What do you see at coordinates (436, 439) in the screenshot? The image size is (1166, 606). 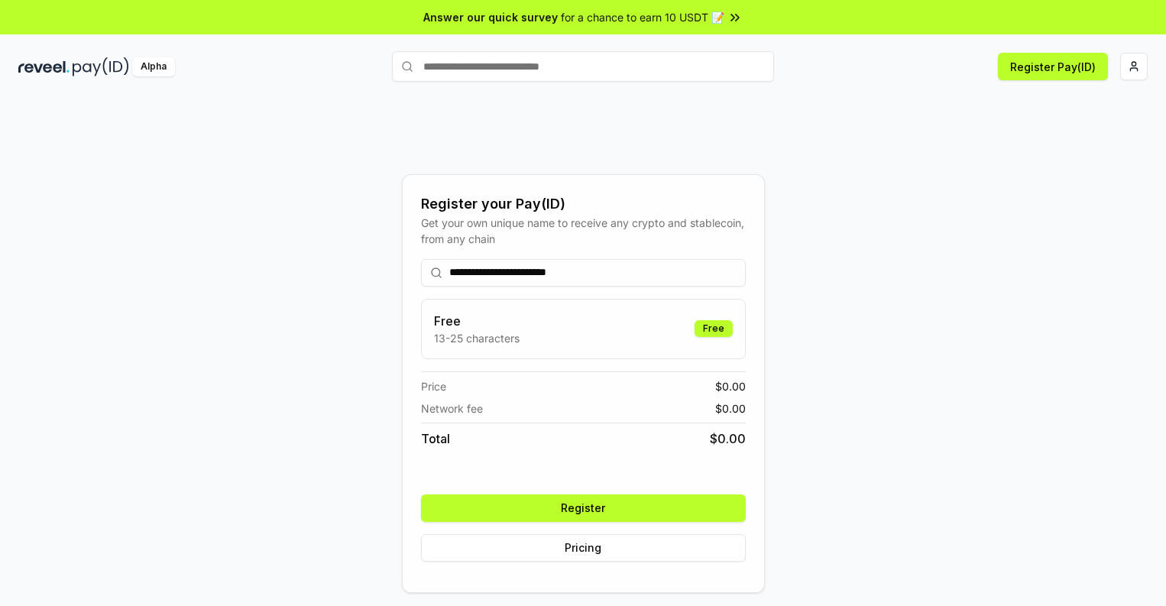 I see `span: Total` at bounding box center [436, 439].